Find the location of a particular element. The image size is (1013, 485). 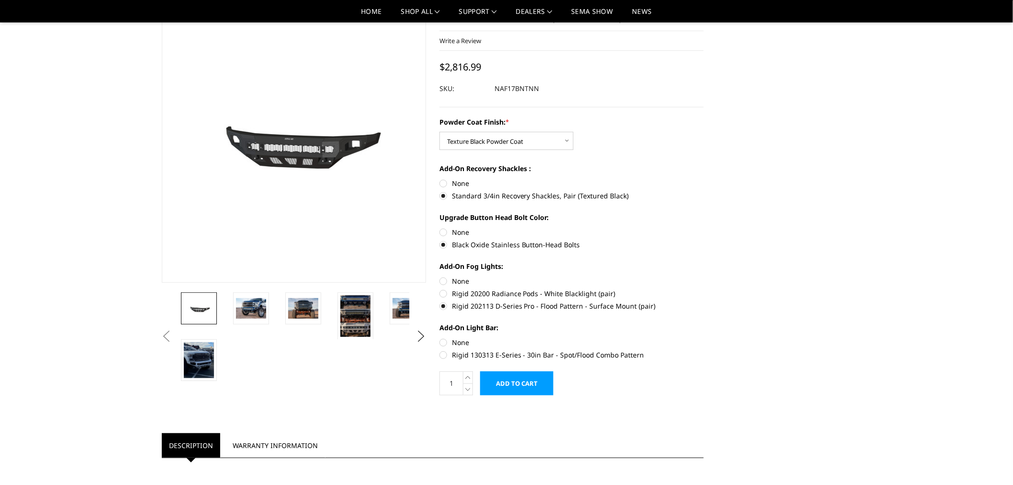

label: Standard 3/4in Recovery Shackles, Pair (Textured Black) is located at coordinates (572, 195).